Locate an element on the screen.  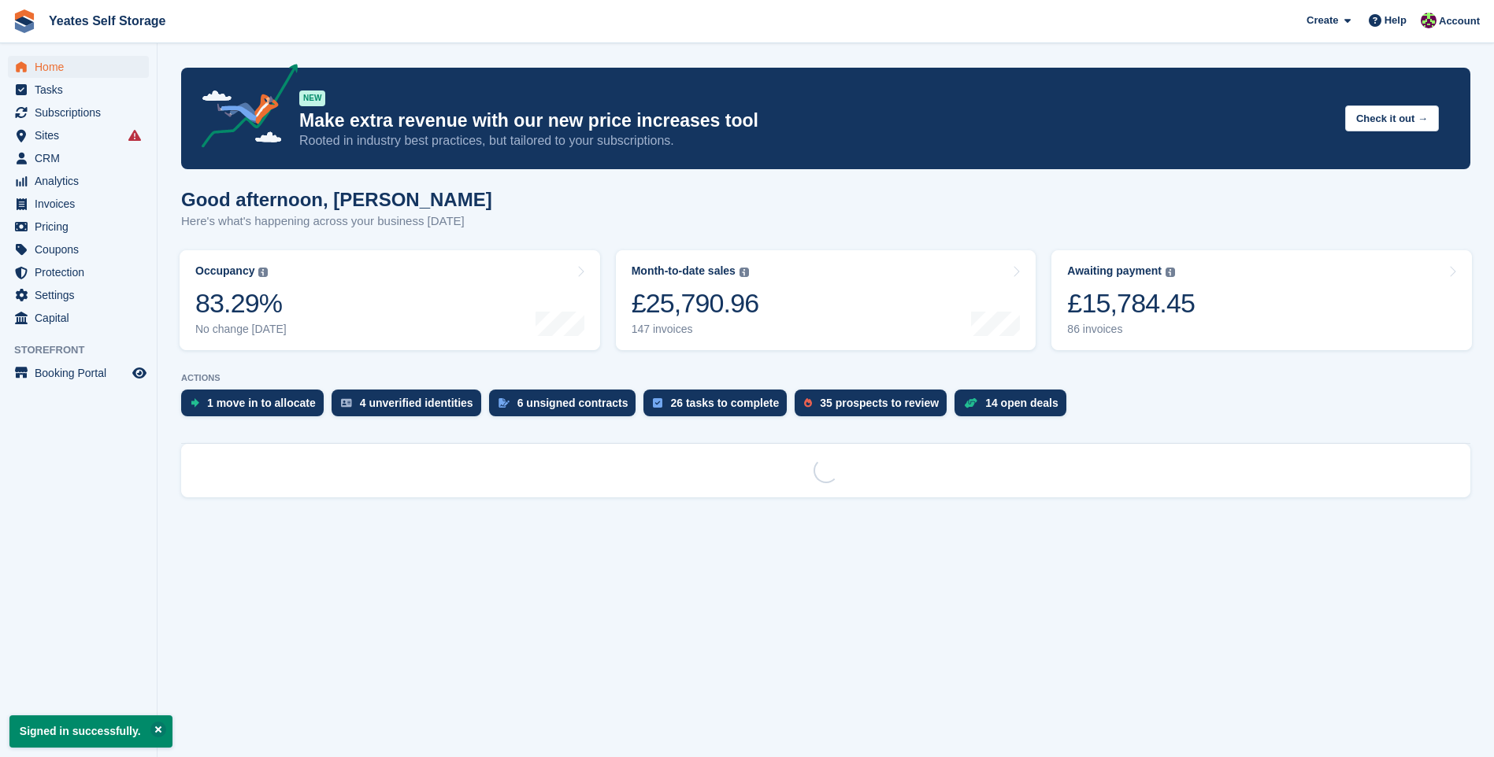
span: Coupons is located at coordinates (82, 250).